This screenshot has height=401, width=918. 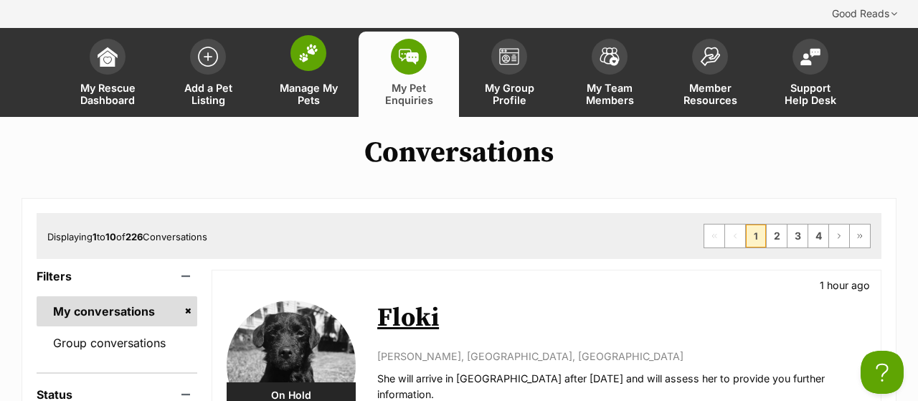 What do you see at coordinates (108, 74) in the screenshot?
I see `a: My Rescue Dashboard` at bounding box center [108, 74].